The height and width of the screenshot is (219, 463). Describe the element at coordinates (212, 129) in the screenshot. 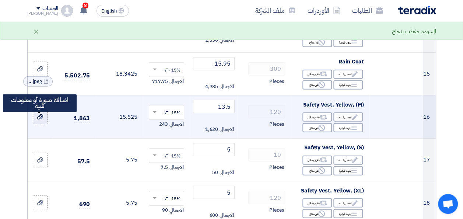

I see `span: 1,620` at that location.